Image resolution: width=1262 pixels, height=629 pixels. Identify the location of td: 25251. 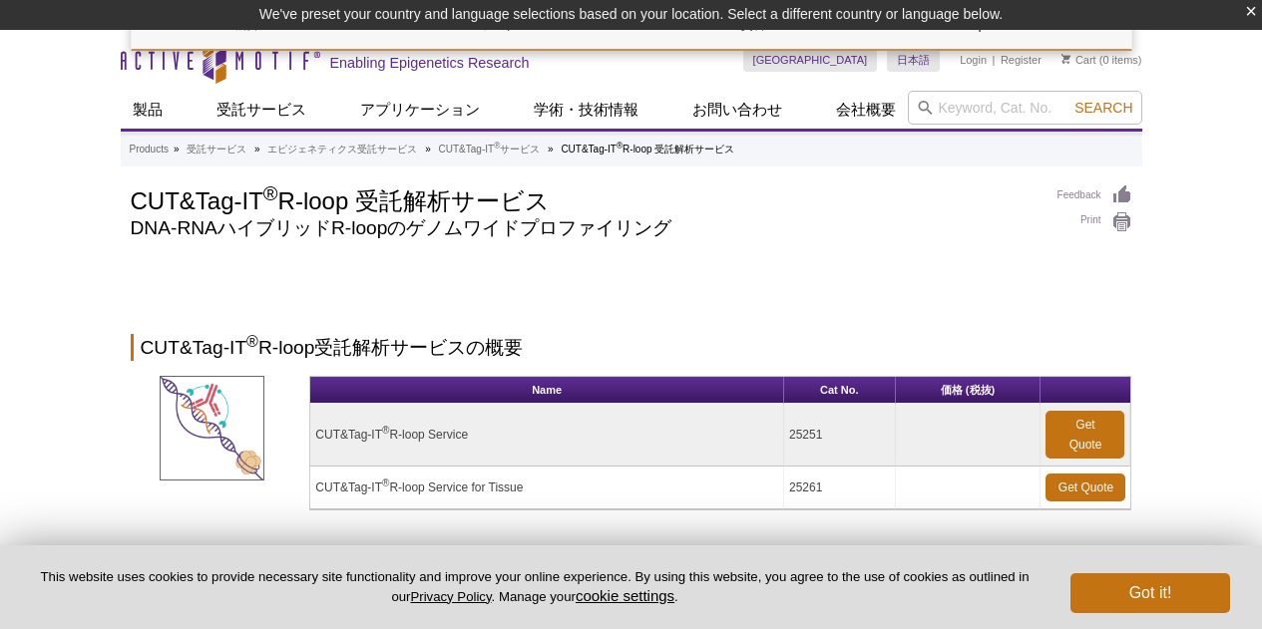
(840, 435).